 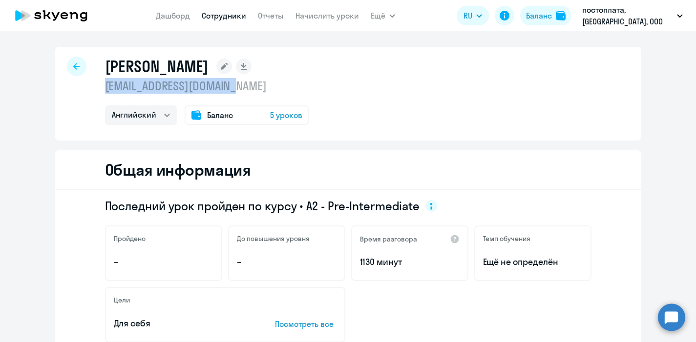 I want to click on span: Ещё не определён, so click(x=533, y=262).